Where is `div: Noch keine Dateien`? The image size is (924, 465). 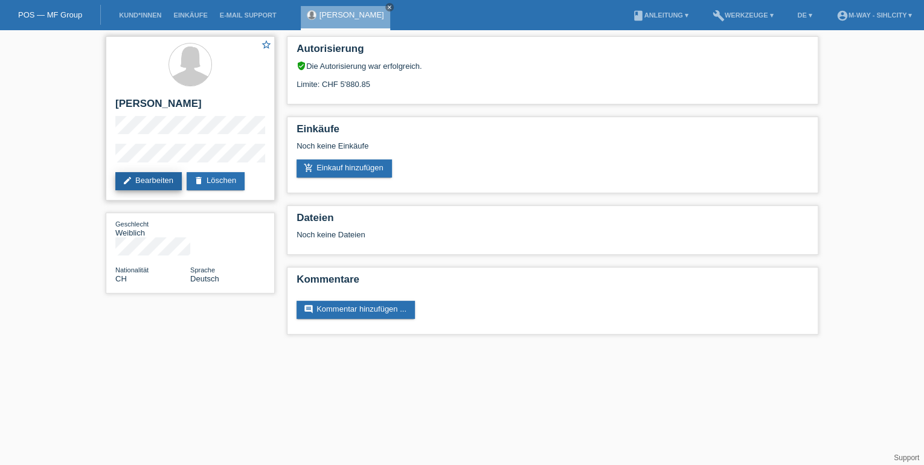 div: Noch keine Dateien is located at coordinates (481, 234).